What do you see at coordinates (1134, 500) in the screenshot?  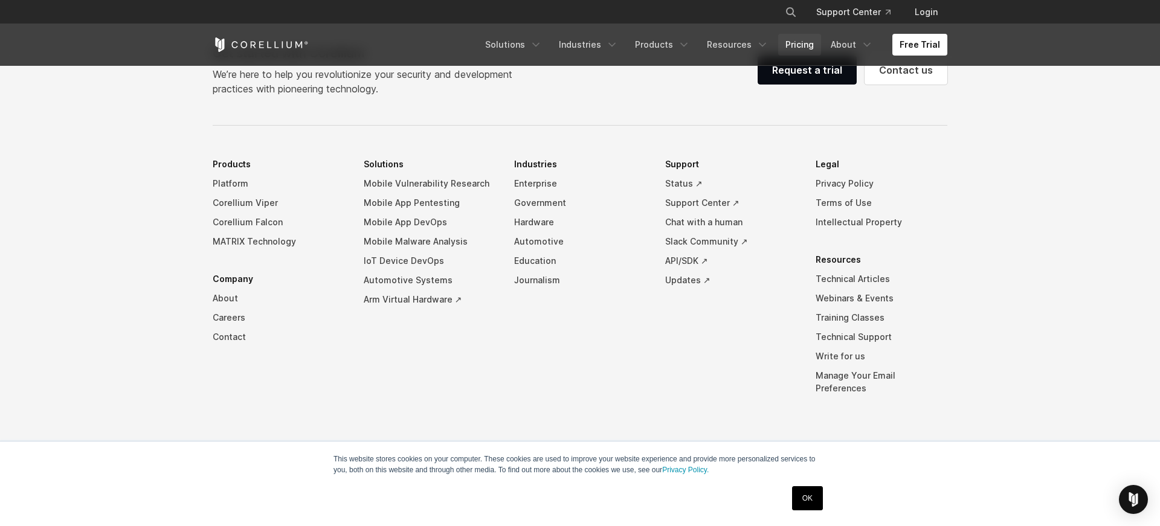 I see `div: Open Intercom Messenger` at bounding box center [1134, 500].